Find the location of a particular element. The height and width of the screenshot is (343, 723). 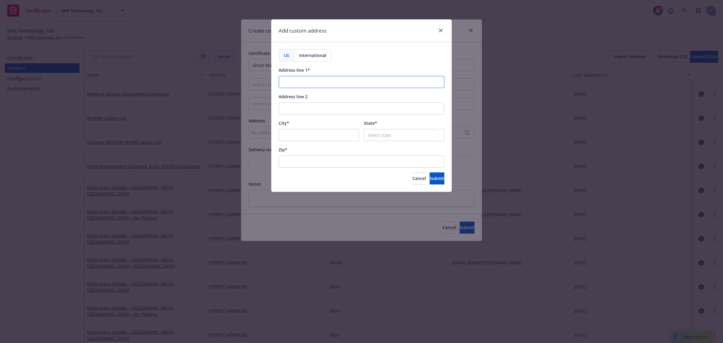

span: Cancel is located at coordinates (419, 178).